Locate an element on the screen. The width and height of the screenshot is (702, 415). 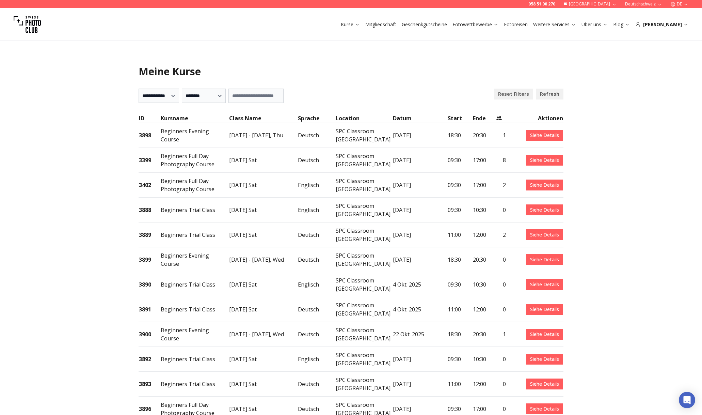
th: Datum is located at coordinates (420, 118).